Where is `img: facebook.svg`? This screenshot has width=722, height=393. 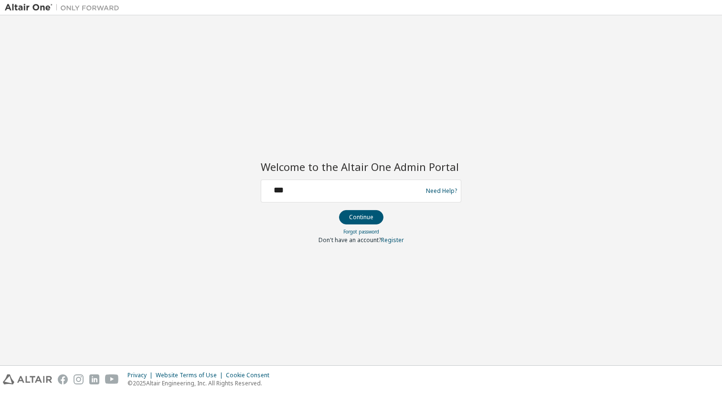 img: facebook.svg is located at coordinates (63, 379).